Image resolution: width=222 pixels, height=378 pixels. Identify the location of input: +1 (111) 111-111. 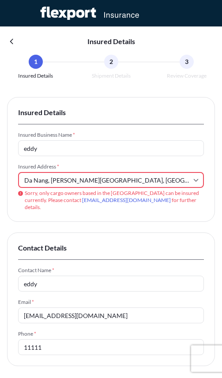
(111, 347).